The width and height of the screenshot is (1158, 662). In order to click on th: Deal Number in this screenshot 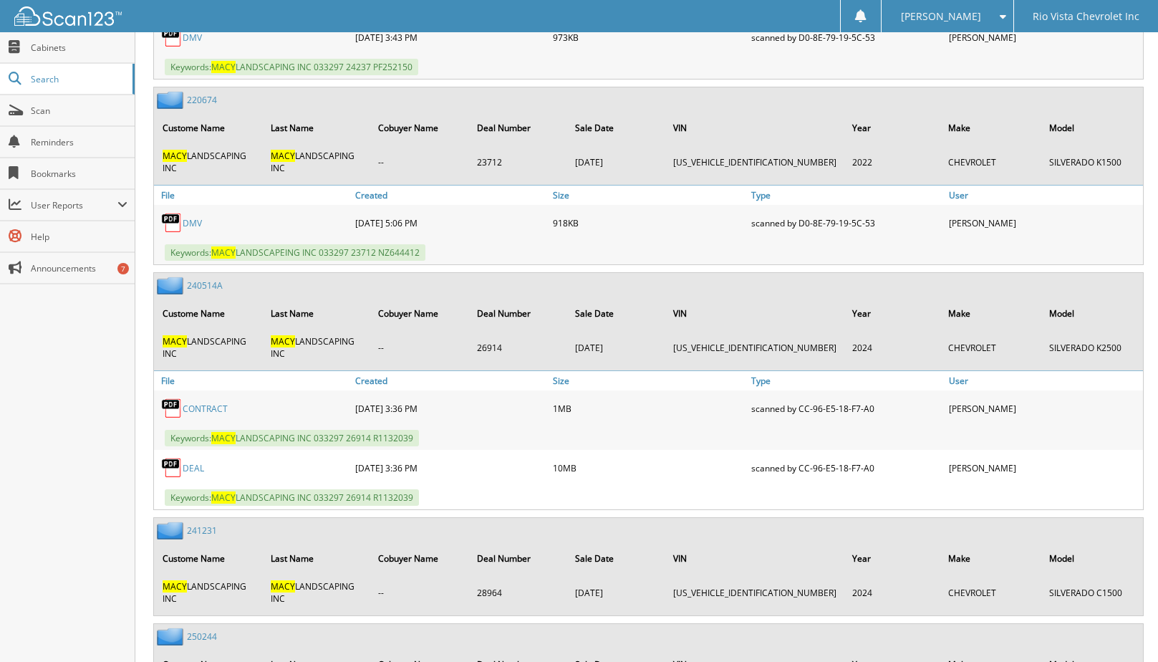, I will do `click(518, 558)`.